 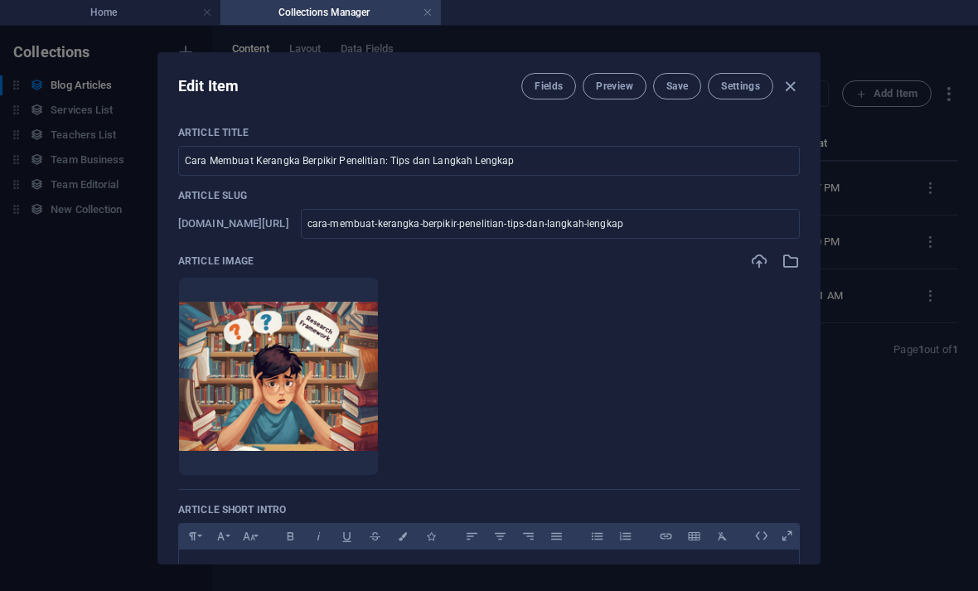 I want to click on button: Insert Link, so click(x=666, y=536).